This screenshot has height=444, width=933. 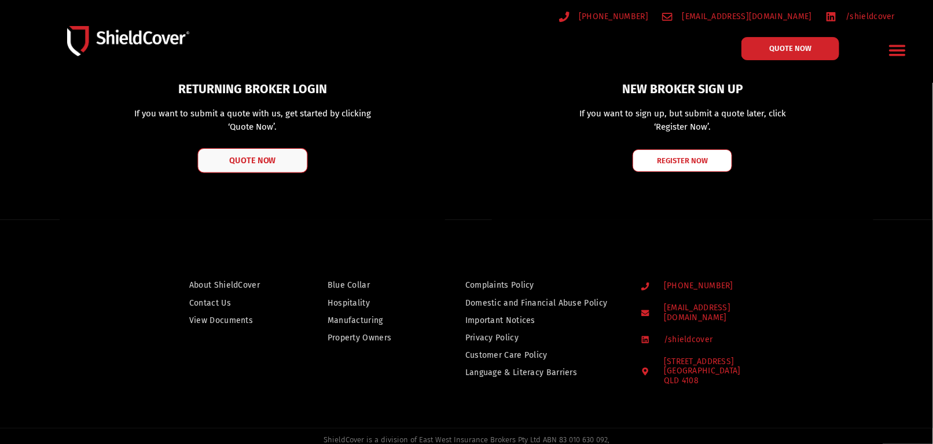 I want to click on span: REGISTER NOW, so click(x=682, y=160).